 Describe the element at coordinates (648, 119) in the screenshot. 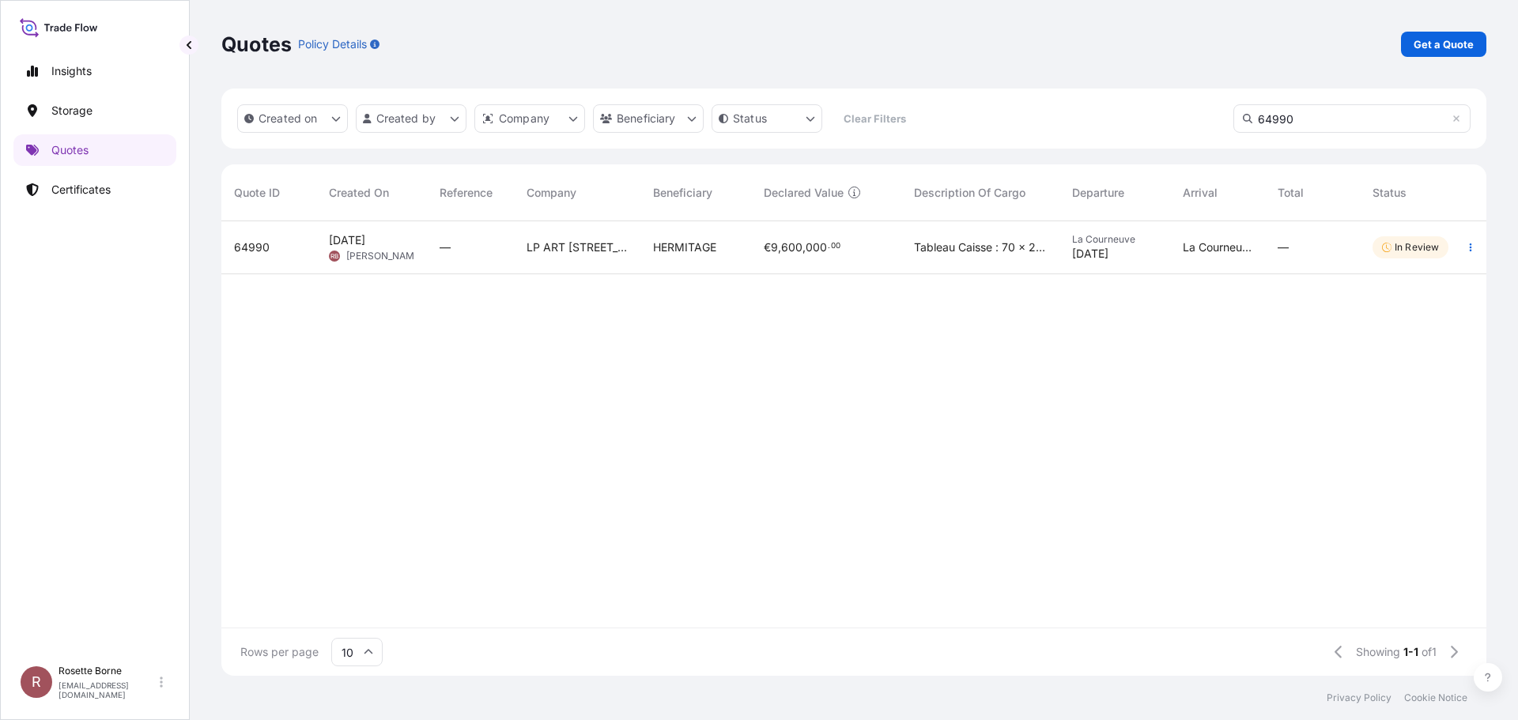

I see `button: cargoOwner Filter options` at that location.